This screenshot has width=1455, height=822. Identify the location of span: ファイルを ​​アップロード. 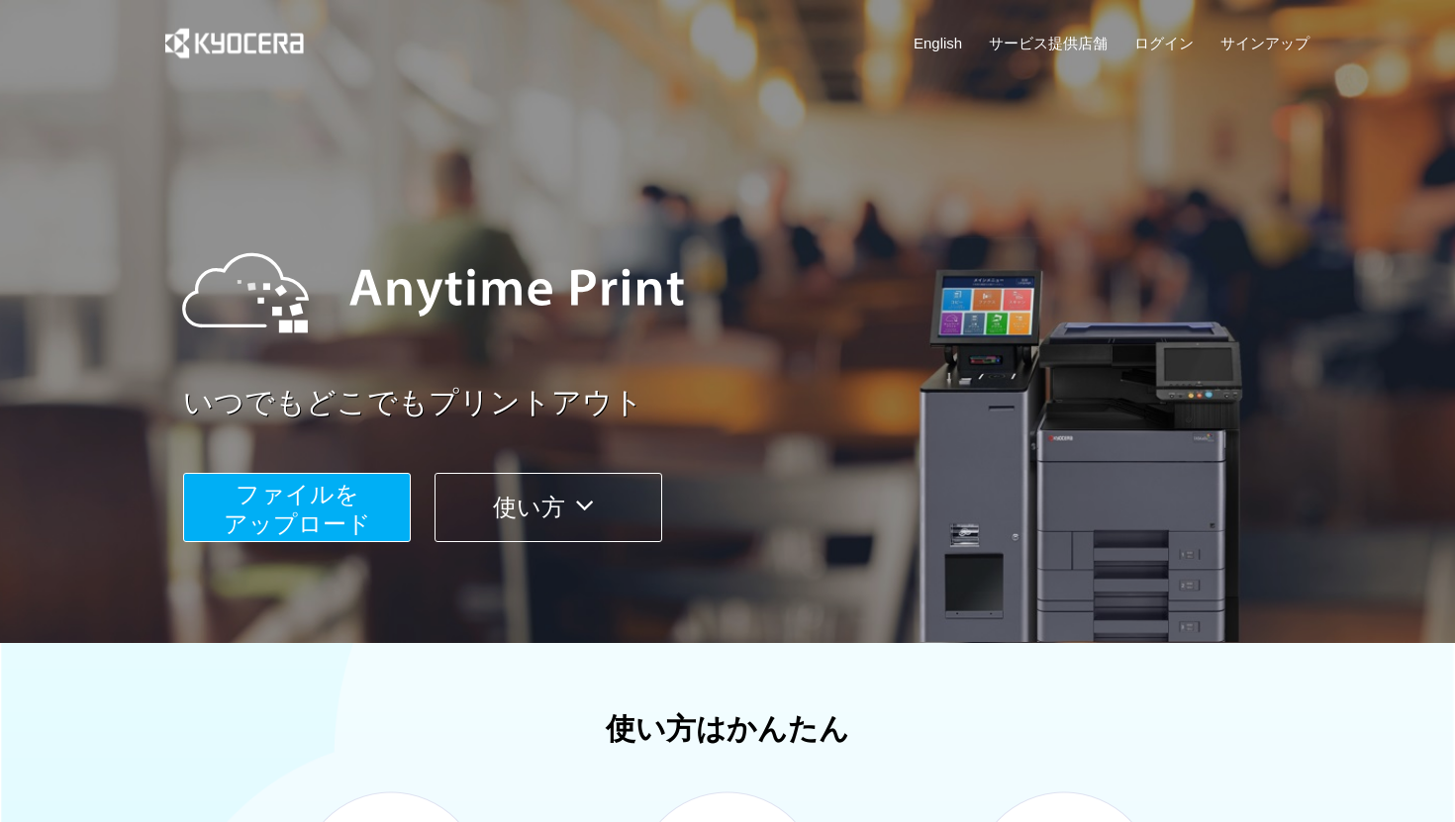
(297, 509).